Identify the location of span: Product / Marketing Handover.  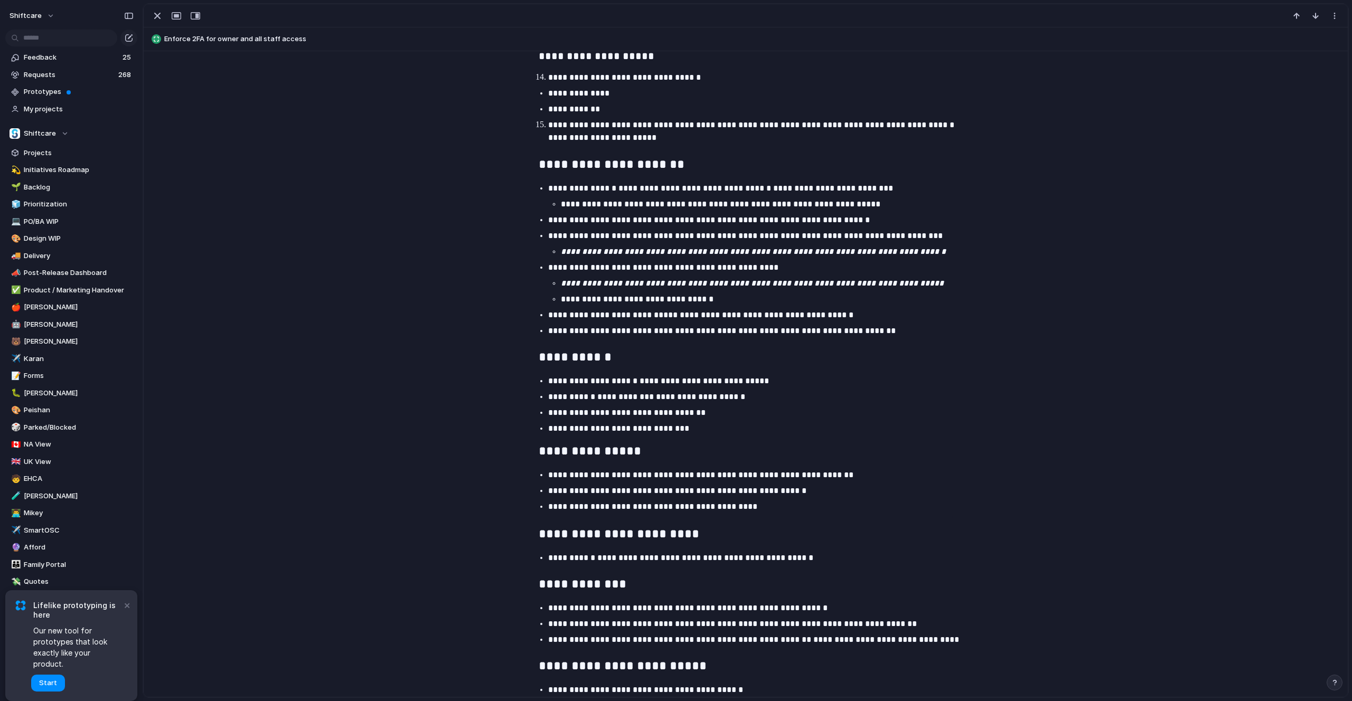
(79, 290).